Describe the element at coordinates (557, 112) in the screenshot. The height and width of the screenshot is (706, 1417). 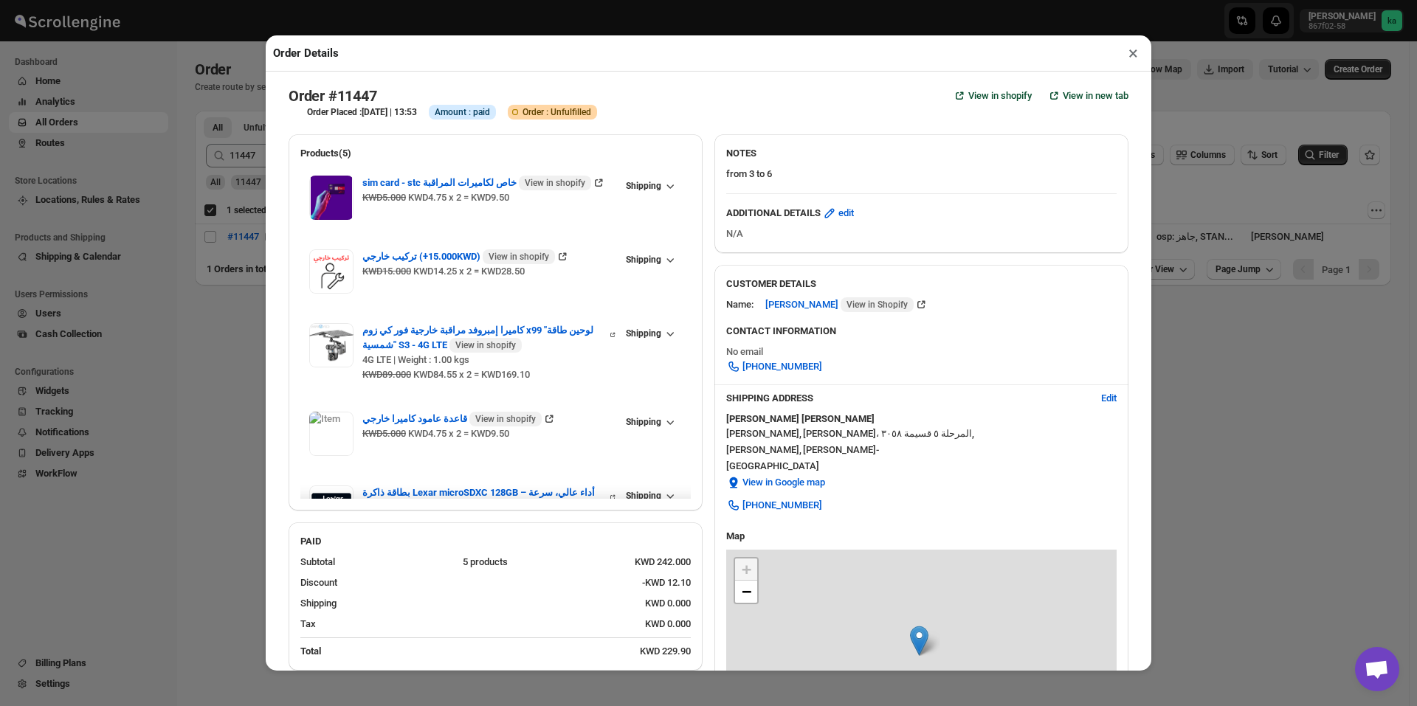
I see `span: Order : Unfulfilled` at that location.